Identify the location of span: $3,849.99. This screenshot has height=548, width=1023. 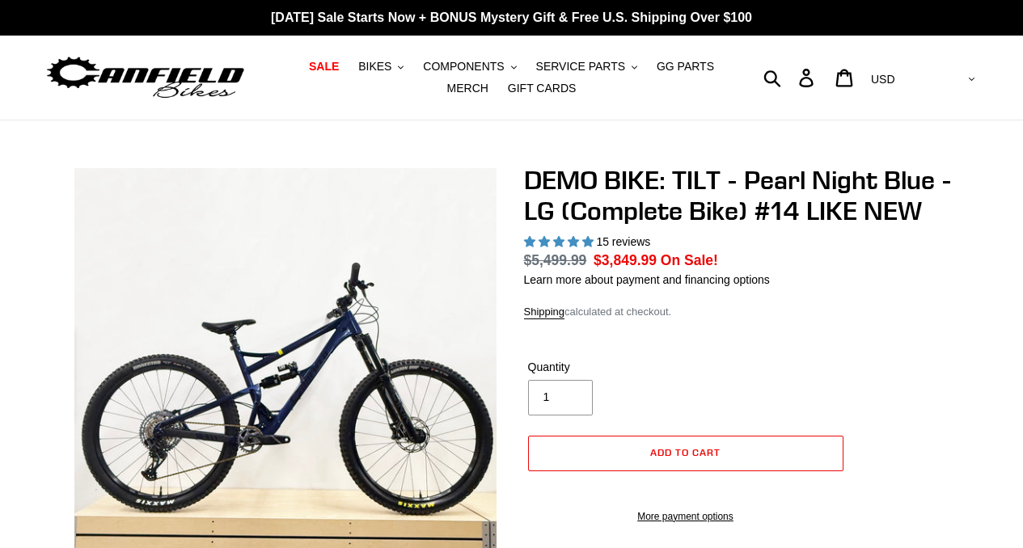
(625, 260).